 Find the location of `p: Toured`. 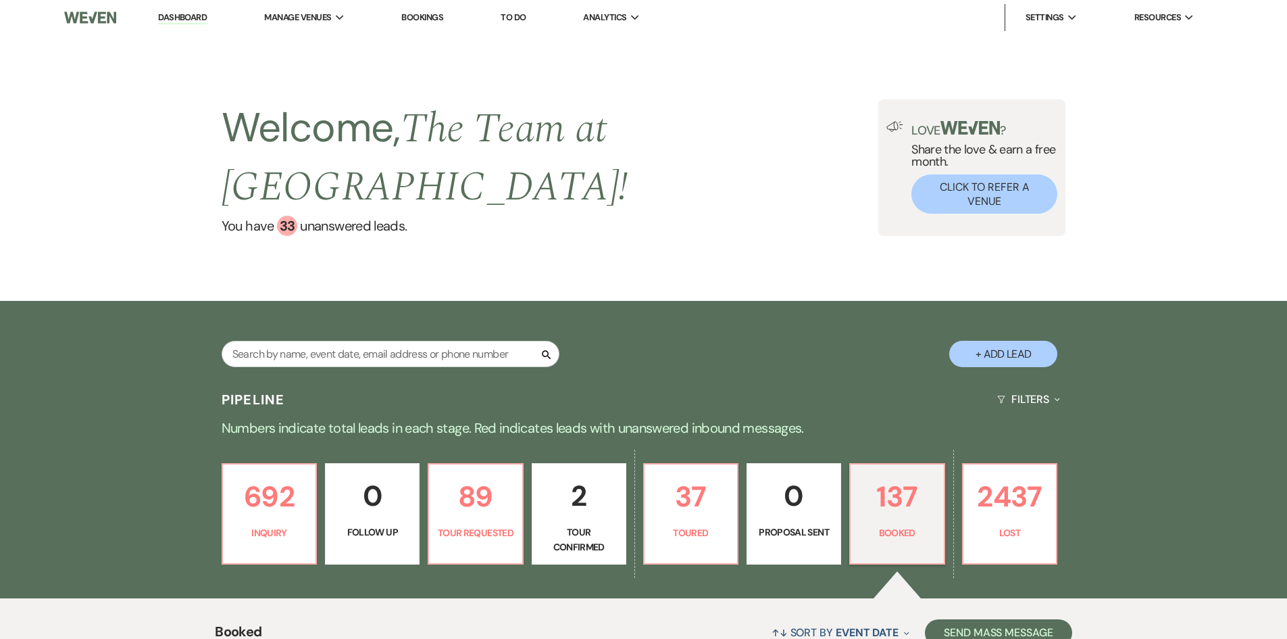

p: Toured is located at coordinates (691, 532).